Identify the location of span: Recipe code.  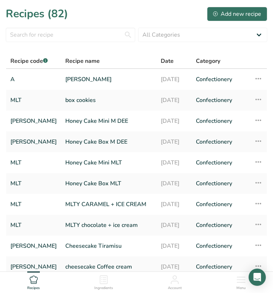
(29, 61).